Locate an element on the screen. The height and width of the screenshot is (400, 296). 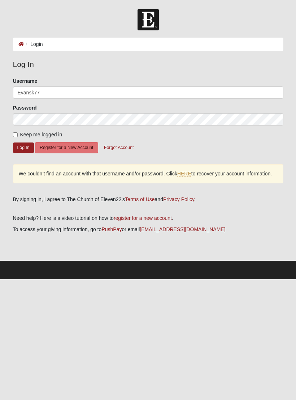
button: Register for a New Account is located at coordinates (67, 148).